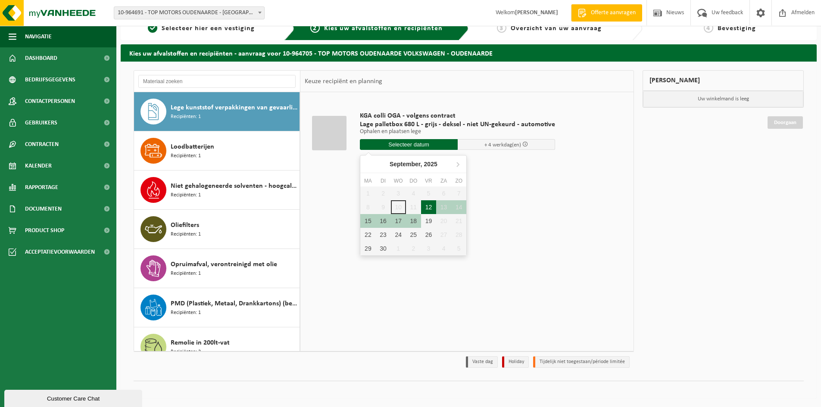 The width and height of the screenshot is (821, 407). What do you see at coordinates (217, 151) in the screenshot?
I see `button: Loodbatterijen Recipiënten: 1` at bounding box center [217, 151].